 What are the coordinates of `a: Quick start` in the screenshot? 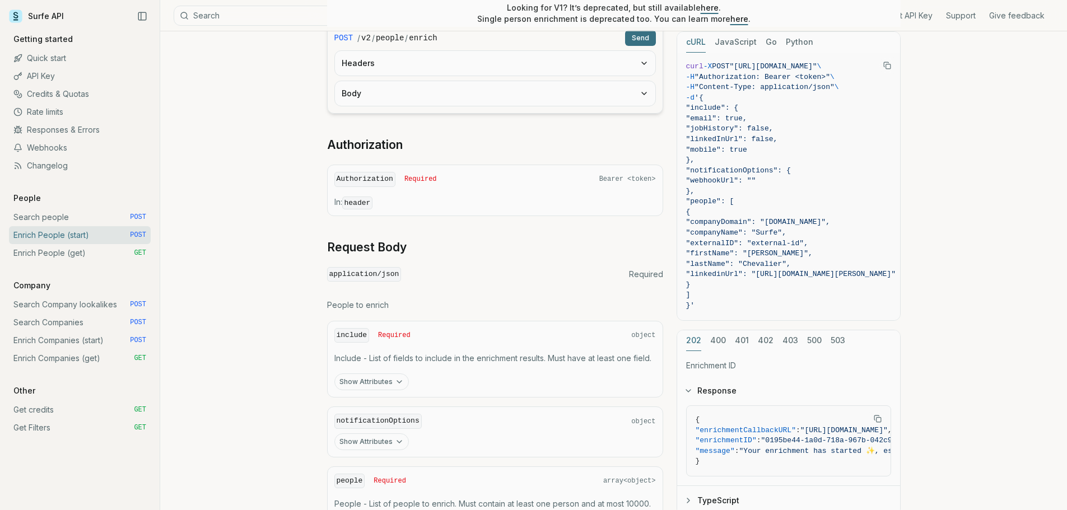 It's located at (80, 58).